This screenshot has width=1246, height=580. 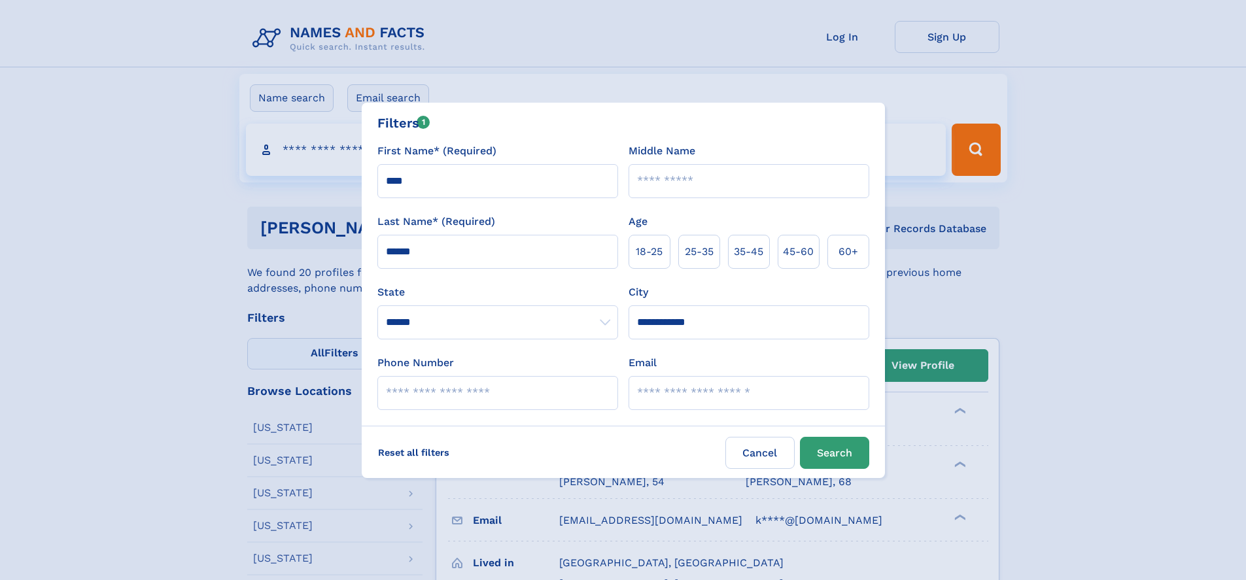 What do you see at coordinates (699, 252) in the screenshot?
I see `span: 25‑35` at bounding box center [699, 252].